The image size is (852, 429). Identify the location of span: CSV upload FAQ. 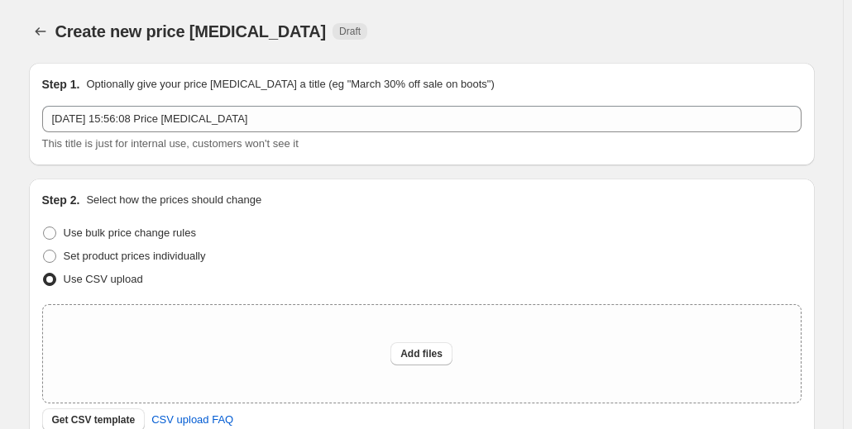
(192, 420).